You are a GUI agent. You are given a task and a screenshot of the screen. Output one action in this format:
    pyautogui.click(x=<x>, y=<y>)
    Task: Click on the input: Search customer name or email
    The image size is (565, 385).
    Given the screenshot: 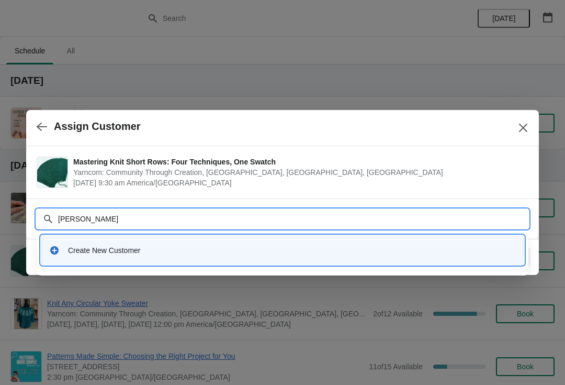 What is the action you would take?
    pyautogui.click(x=293, y=219)
    